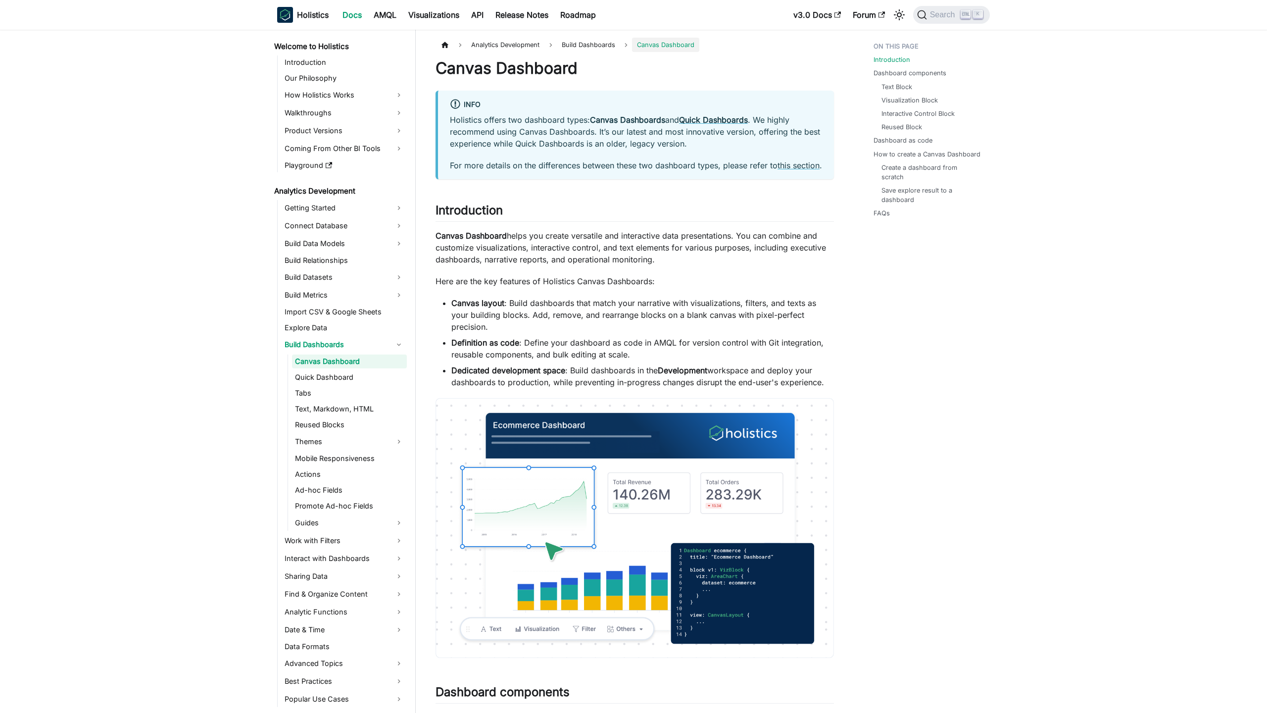 The image size is (1267, 713). What do you see at coordinates (313, 15) in the screenshot?
I see `b: Holistics` at bounding box center [313, 15].